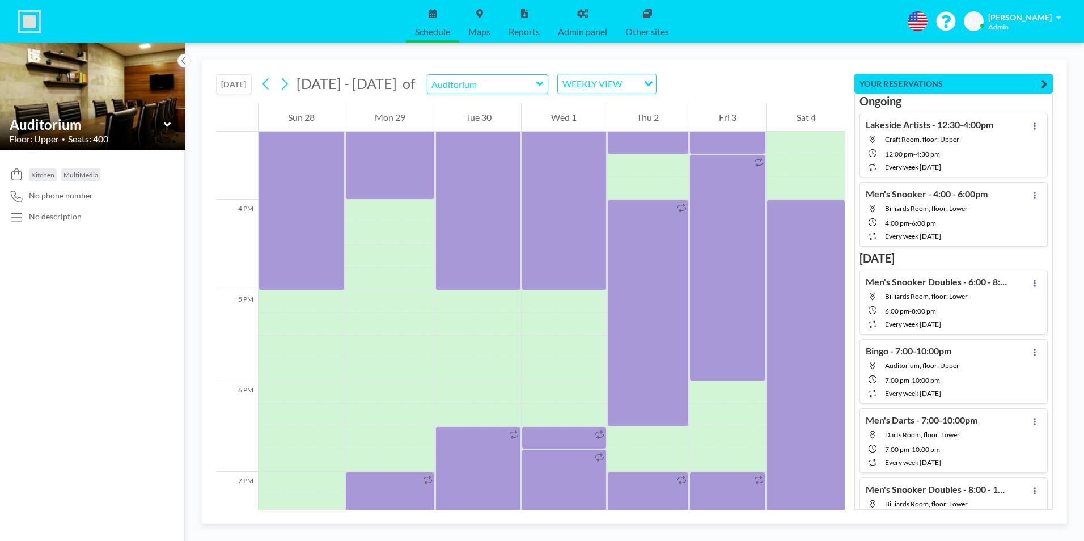 This screenshot has width=1084, height=541. Describe the element at coordinates (564, 117) in the screenshot. I see `div: Wed 1` at that location.